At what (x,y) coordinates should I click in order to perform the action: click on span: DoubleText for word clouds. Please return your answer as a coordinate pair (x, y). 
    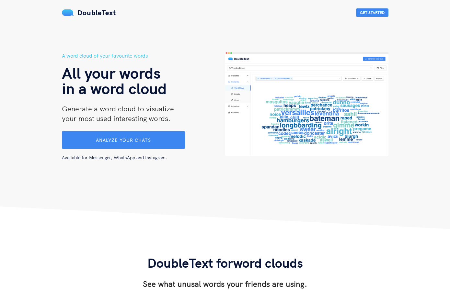
    Looking at the image, I should click on (225, 263).